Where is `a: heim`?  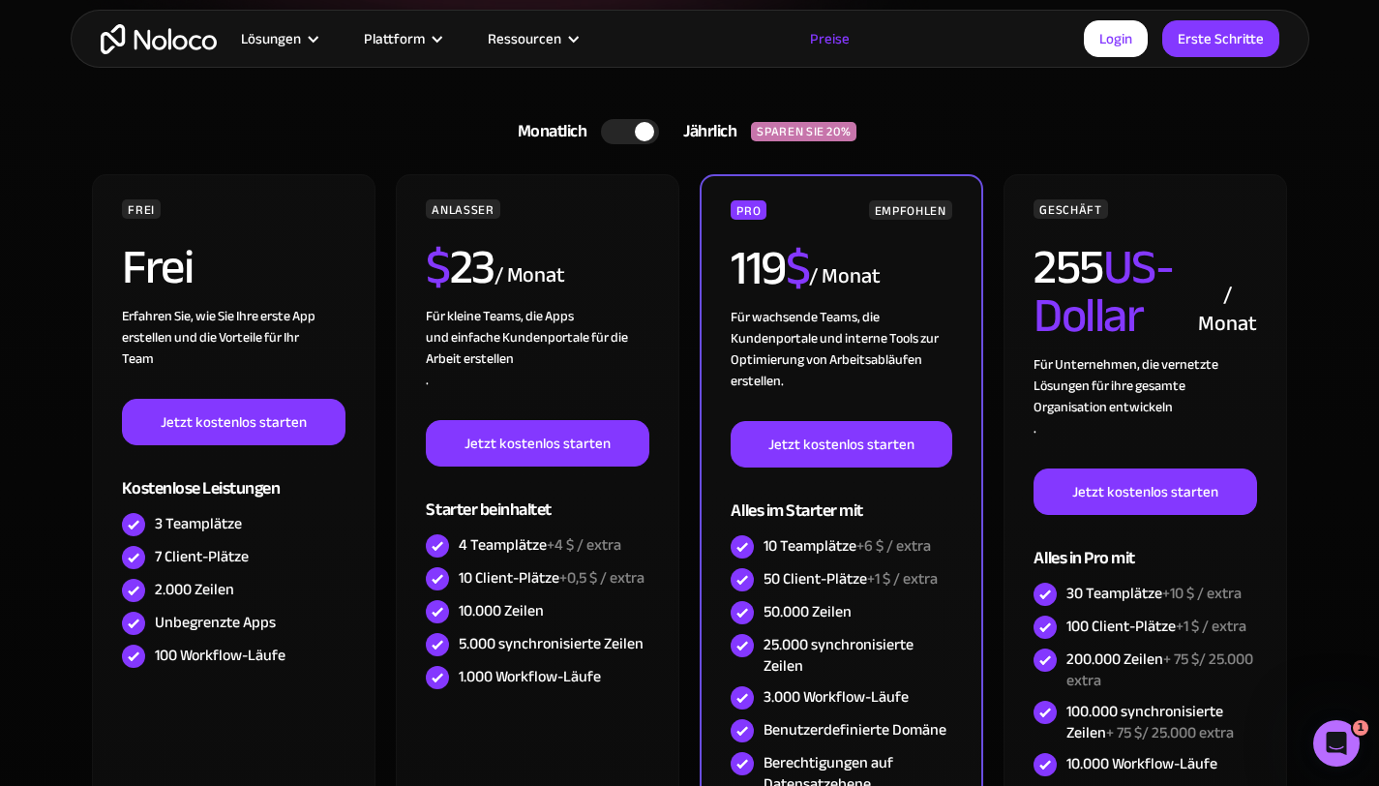
a: heim is located at coordinates (159, 39).